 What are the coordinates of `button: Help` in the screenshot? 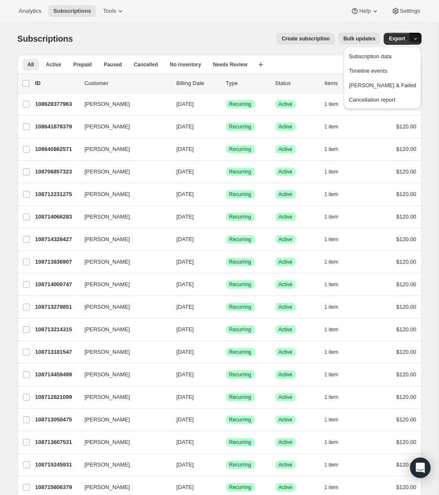 It's located at (364, 11).